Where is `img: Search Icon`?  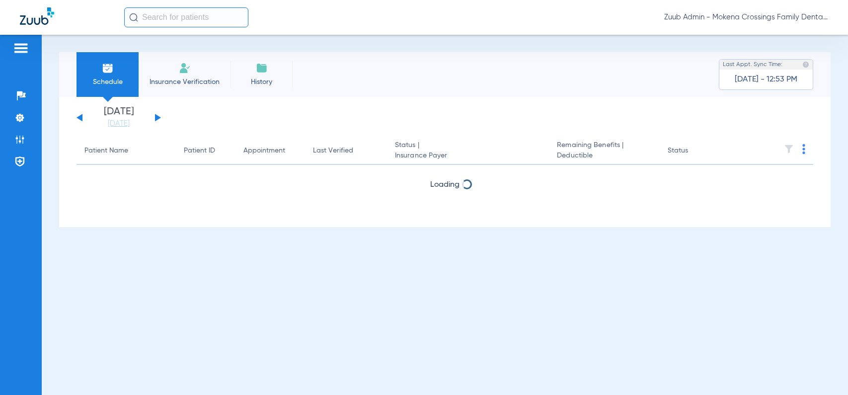 img: Search Icon is located at coordinates (134, 17).